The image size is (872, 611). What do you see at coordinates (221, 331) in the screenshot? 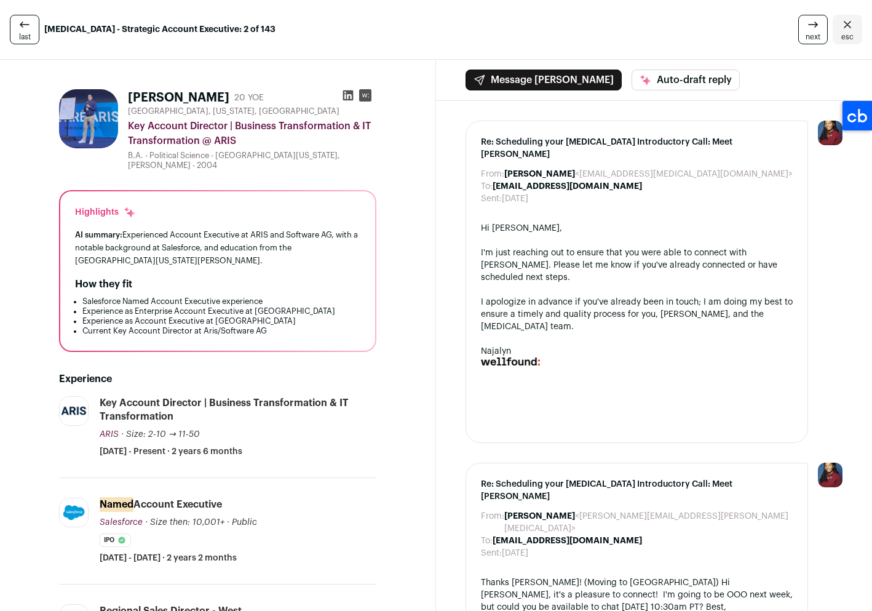
I see `li: Current Key Account Director at Aris/Software AG` at bounding box center [221, 331].